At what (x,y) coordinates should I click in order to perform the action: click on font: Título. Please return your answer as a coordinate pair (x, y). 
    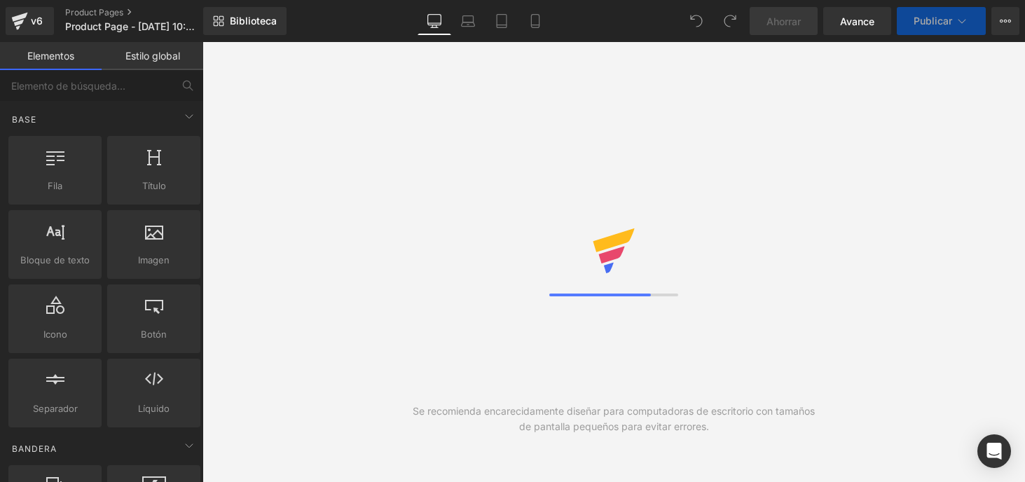
    Looking at the image, I should click on (154, 186).